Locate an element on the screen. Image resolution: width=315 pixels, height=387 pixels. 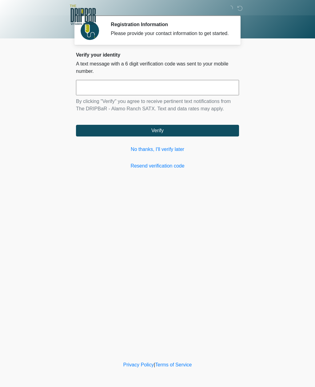
p: By clicking "Verify" you agree to receive pertinent text notifications from The DRIPBaR - Alamo R... is located at coordinates (158, 105).